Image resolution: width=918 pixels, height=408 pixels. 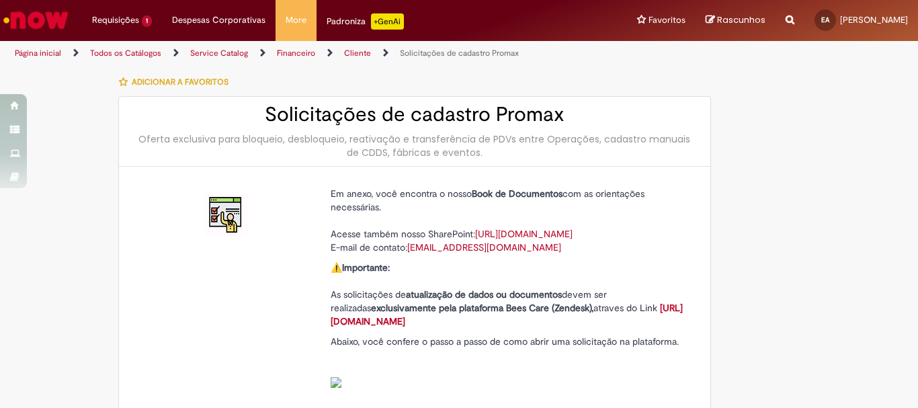 I want to click on span: Adicionar a Favoritos, so click(x=180, y=82).